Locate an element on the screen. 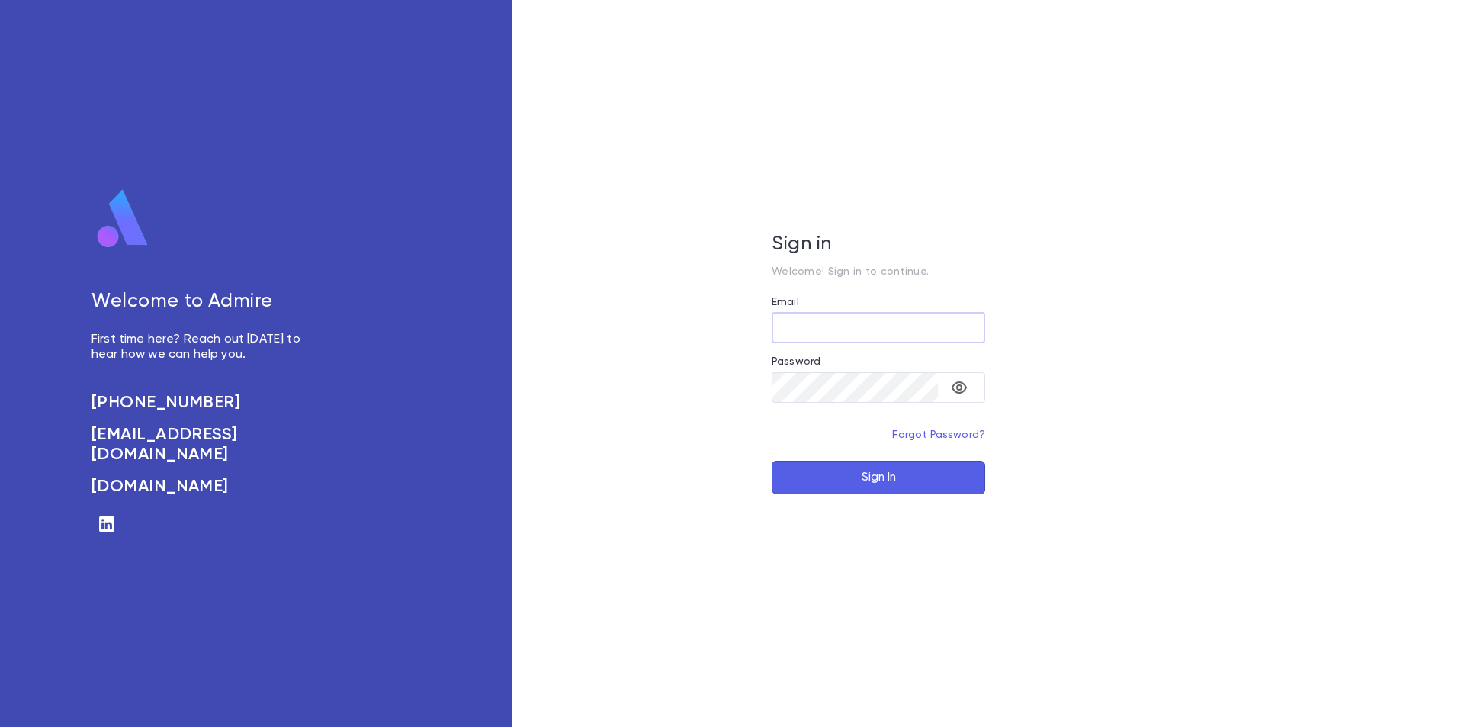 This screenshot has height=727, width=1464. label: Email is located at coordinates (785, 302).